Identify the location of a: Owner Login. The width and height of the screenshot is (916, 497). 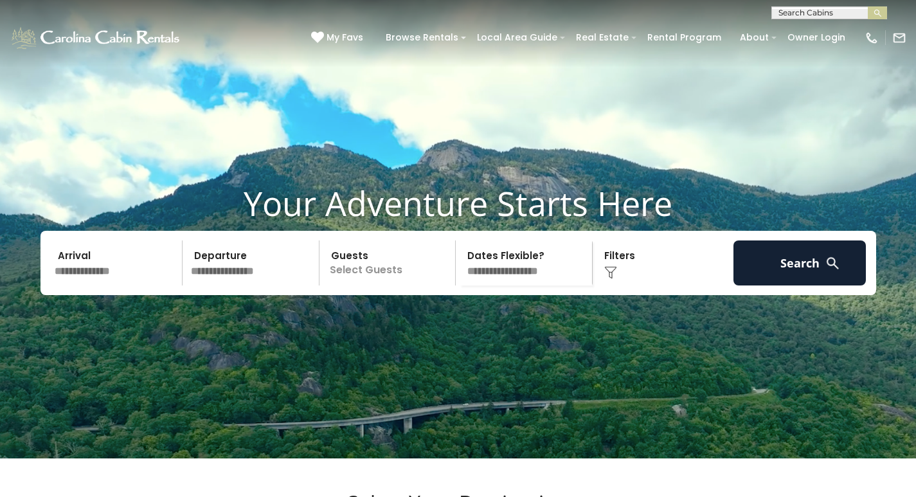
(816, 37).